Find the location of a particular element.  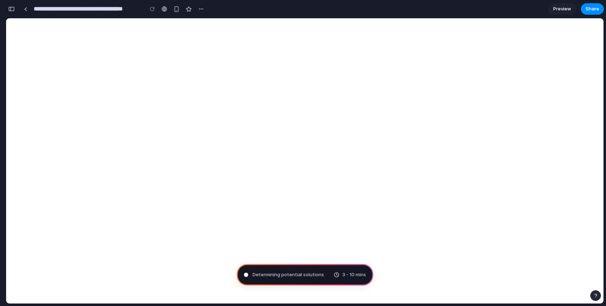

span: Preview is located at coordinates (562, 9).